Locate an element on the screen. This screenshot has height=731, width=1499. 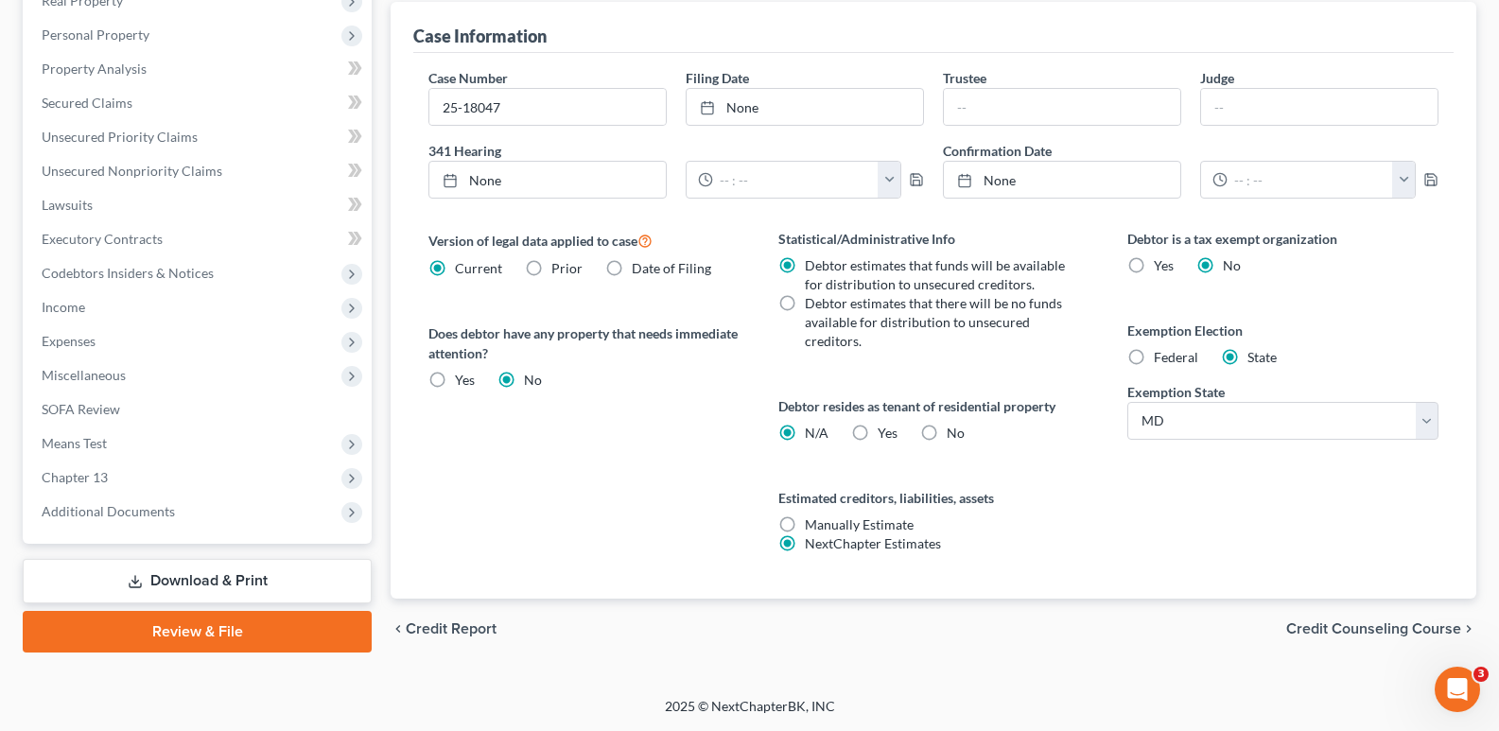
span: Credit Report is located at coordinates (451, 629).